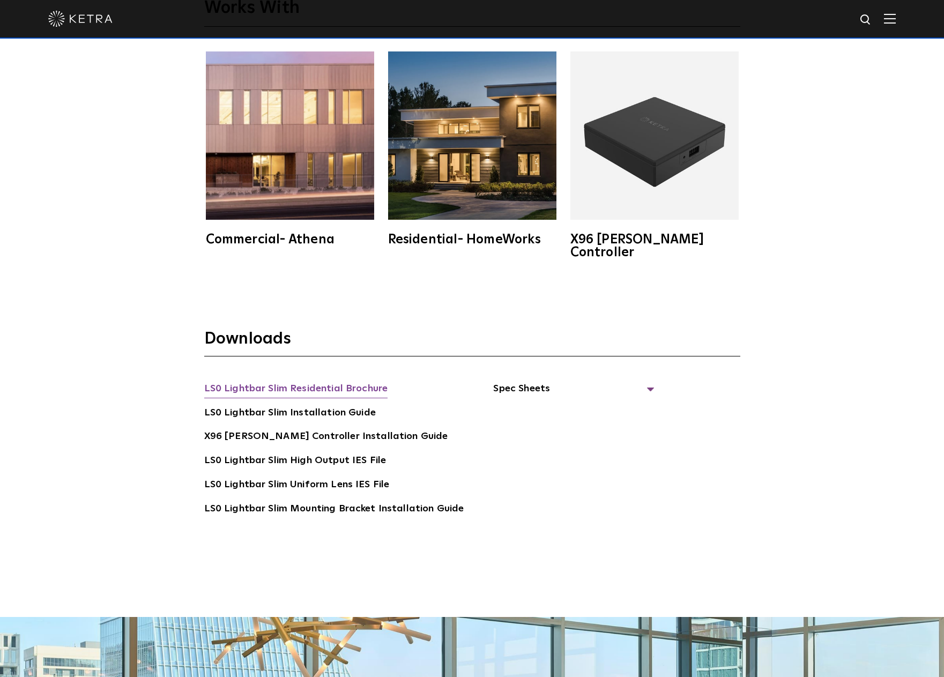  What do you see at coordinates (297, 486) in the screenshot?
I see `a: LS0 Lightbar Slim Uniform Lens IES File` at bounding box center [297, 486].